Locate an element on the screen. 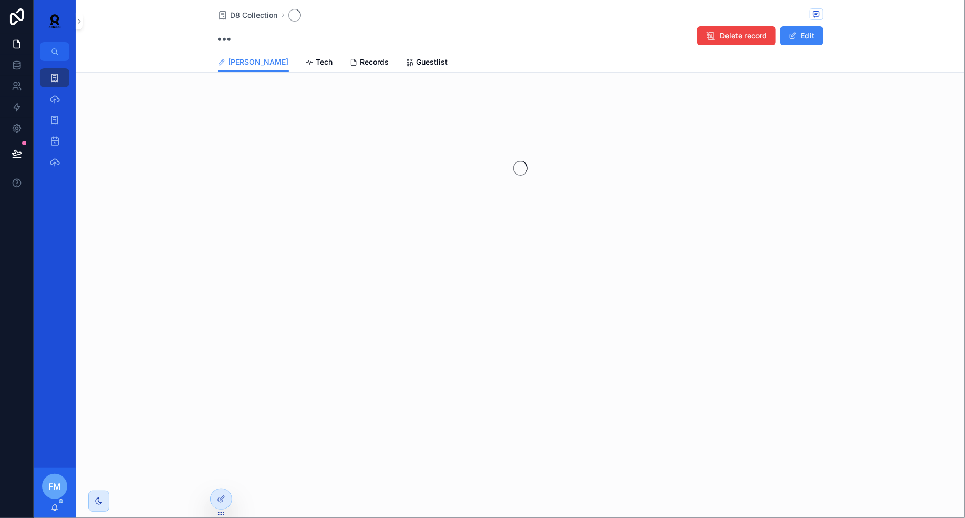 Image resolution: width=965 pixels, height=518 pixels. button: Delete record is located at coordinates (737, 36).